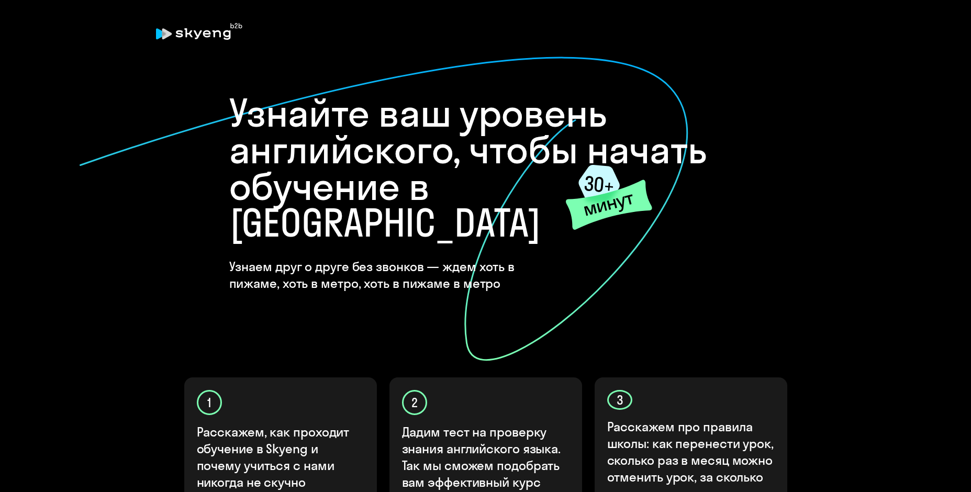 Image resolution: width=971 pixels, height=492 pixels. I want to click on div: 3, so click(620, 400).